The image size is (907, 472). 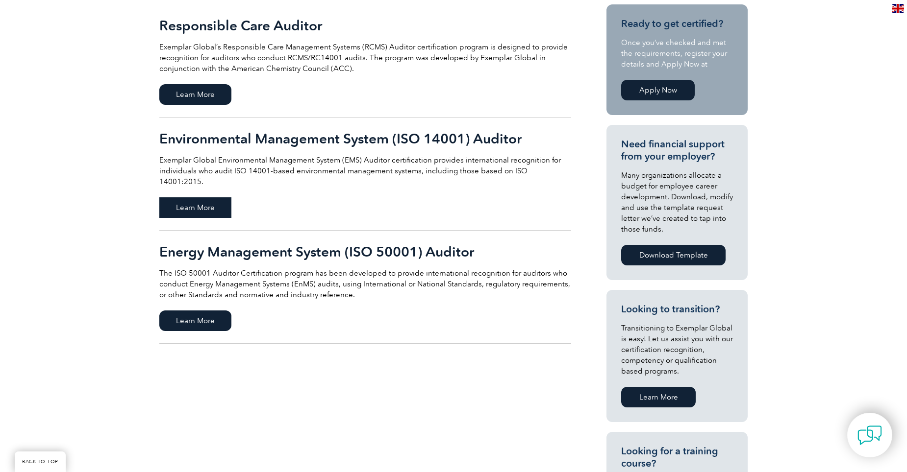 What do you see at coordinates (658, 397) in the screenshot?
I see `a: Learn More` at bounding box center [658, 397].